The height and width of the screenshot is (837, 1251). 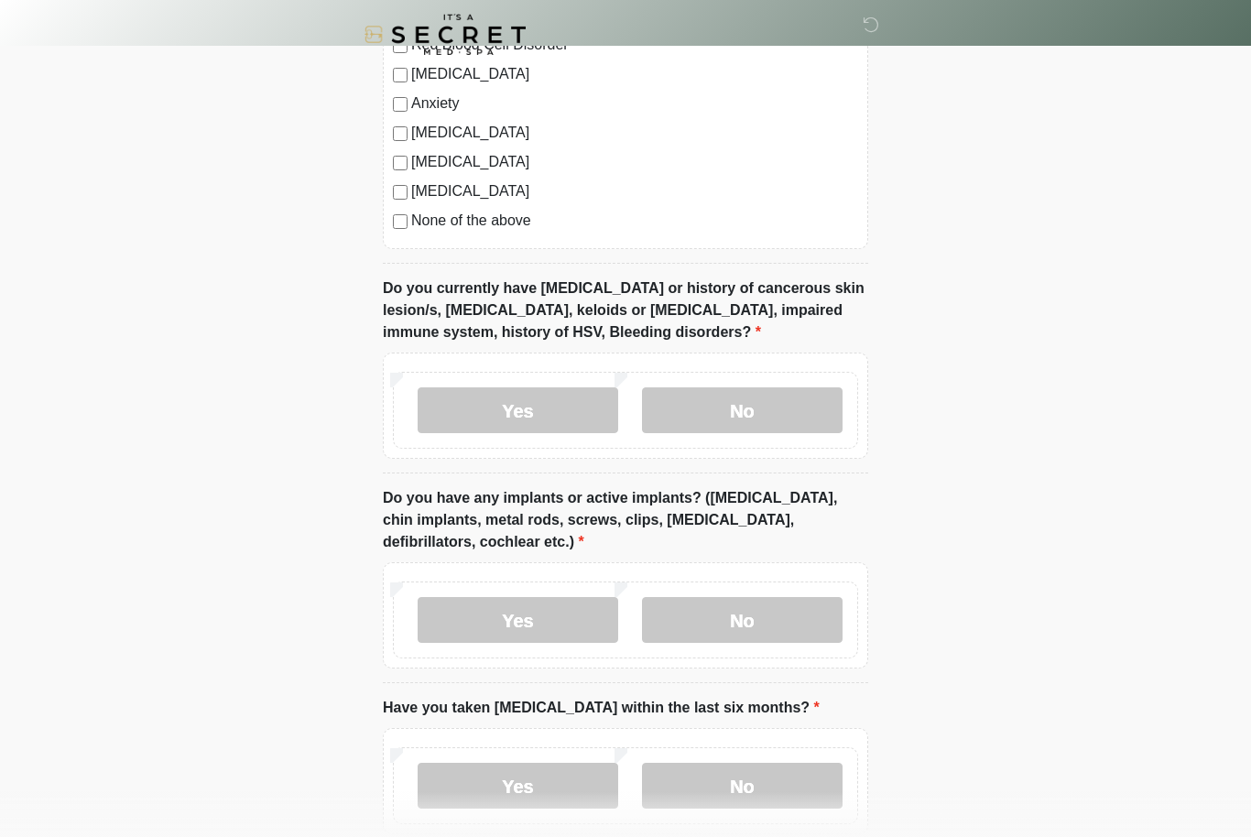 I want to click on label: None of the above, so click(x=635, y=221).